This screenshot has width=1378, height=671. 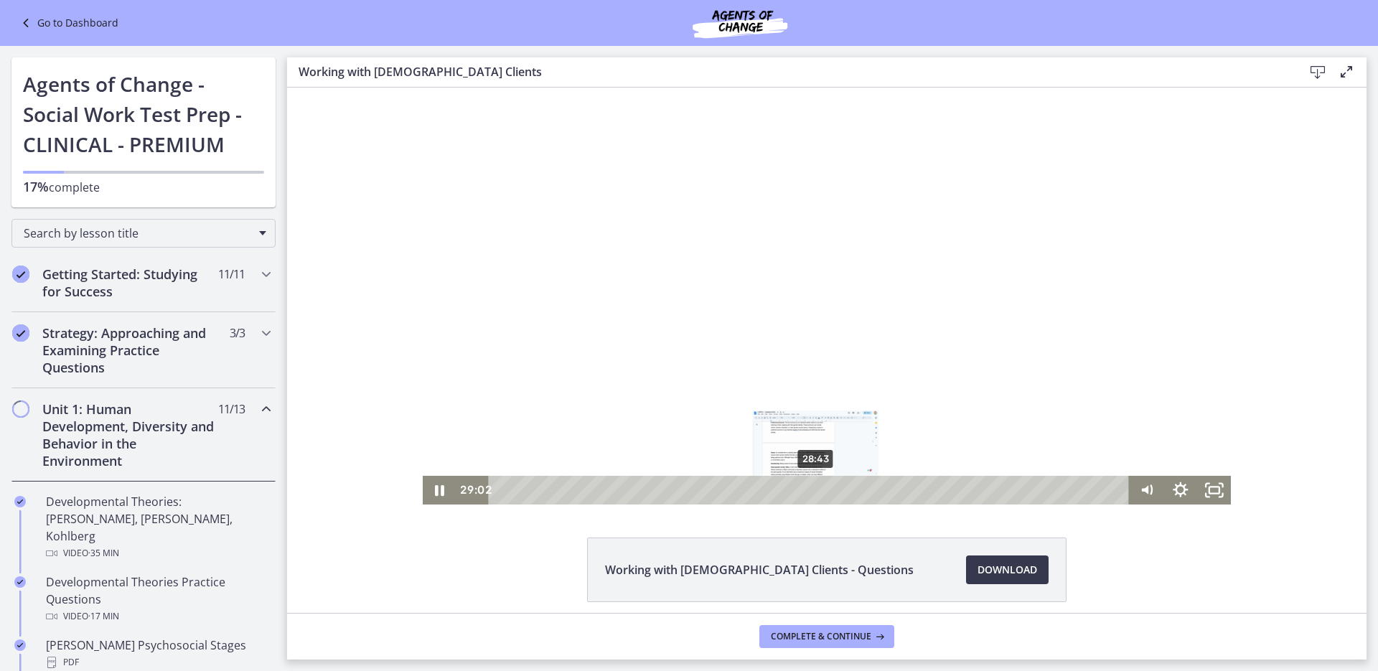 What do you see at coordinates (1007, 570) in the screenshot?
I see `span: Download` at bounding box center [1007, 570].